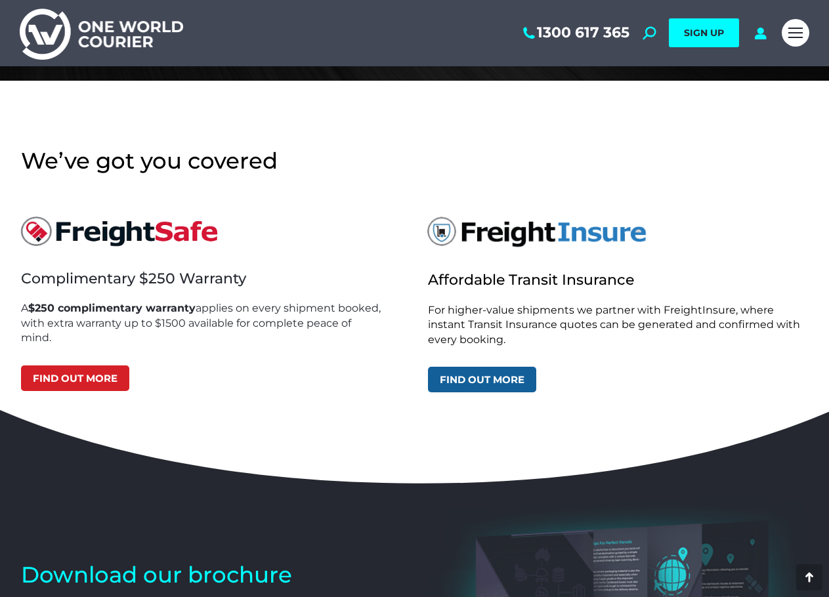 This screenshot has width=829, height=597. I want to click on h2: Affordable Transit Insurance, so click(618, 280).